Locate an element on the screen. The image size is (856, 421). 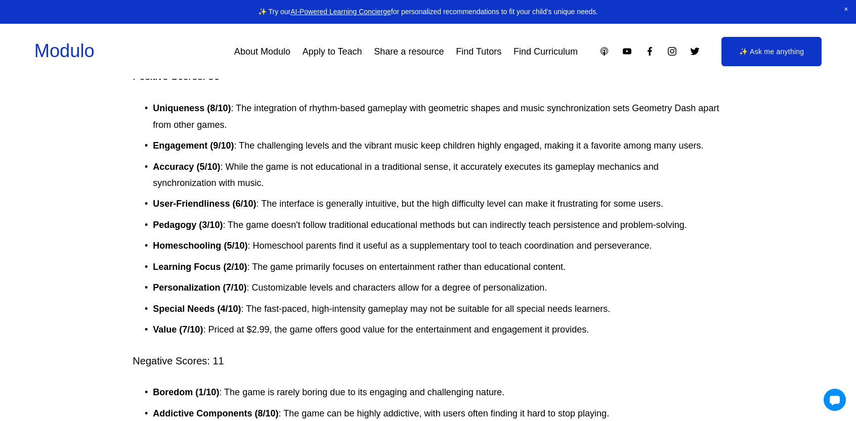
a: YouTube is located at coordinates (627, 51).